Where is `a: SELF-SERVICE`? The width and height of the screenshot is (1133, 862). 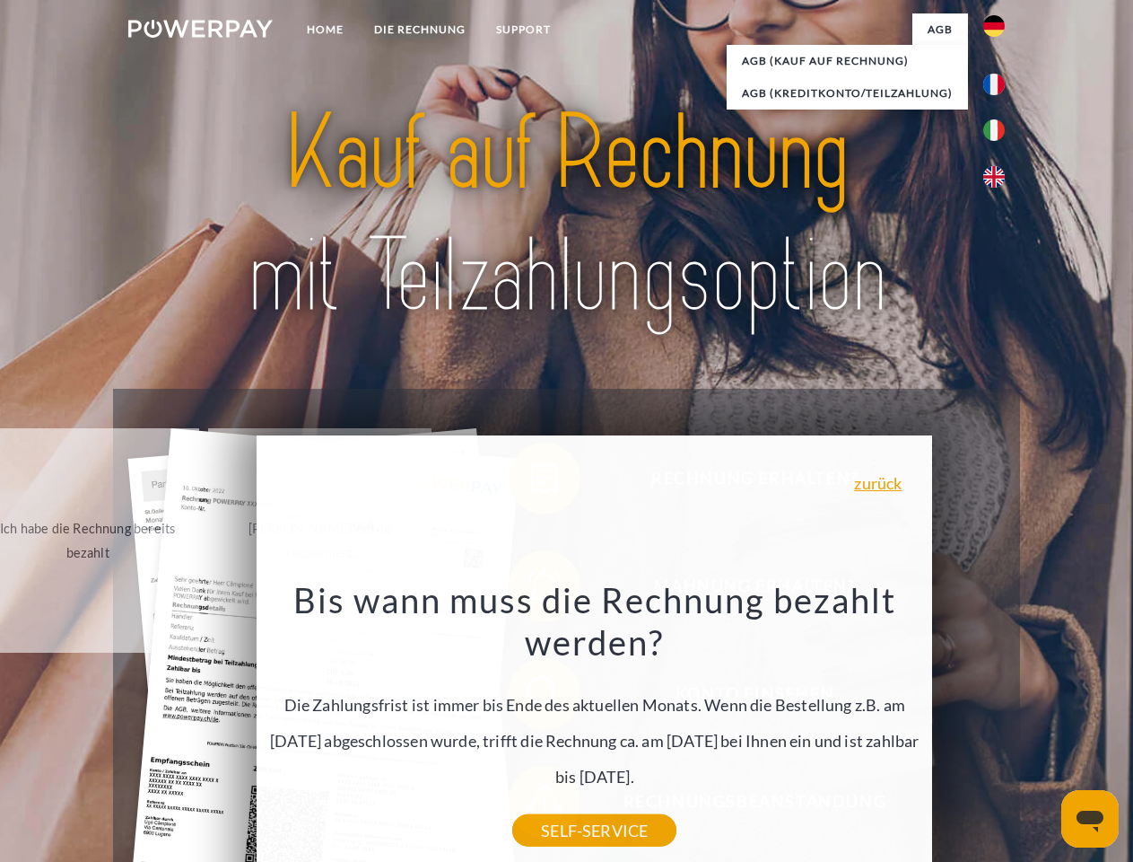
a: SELF-SERVICE is located at coordinates (594, 830).